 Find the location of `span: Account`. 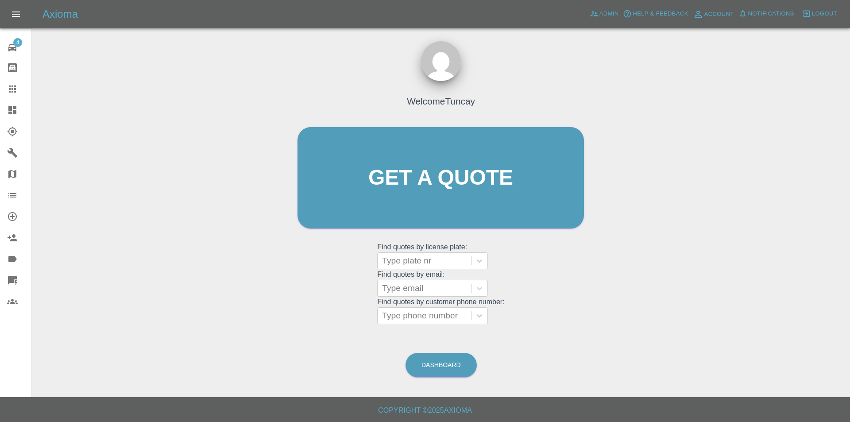

span: Account is located at coordinates (719, 14).